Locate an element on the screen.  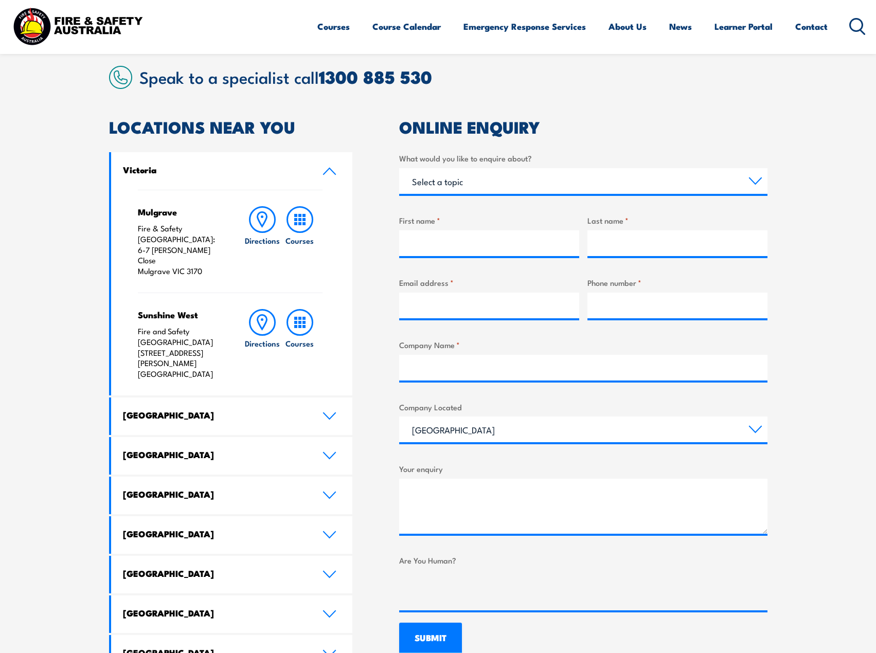
h2: ONLINE ENQUIRY is located at coordinates (583, 127).